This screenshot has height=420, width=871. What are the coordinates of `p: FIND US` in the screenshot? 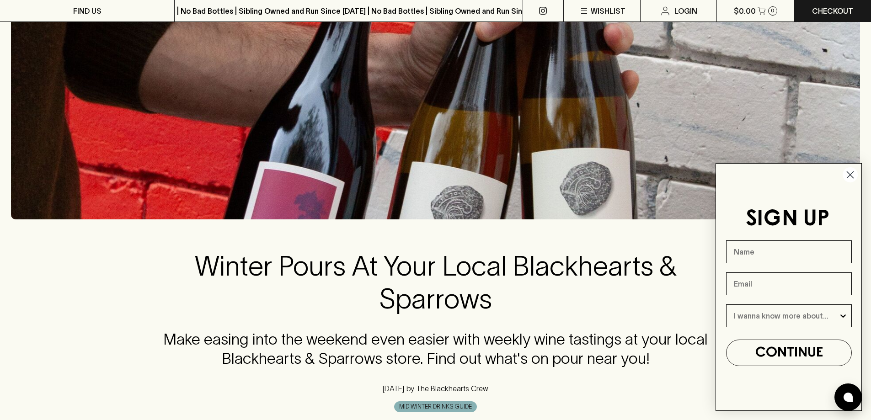 It's located at (87, 11).